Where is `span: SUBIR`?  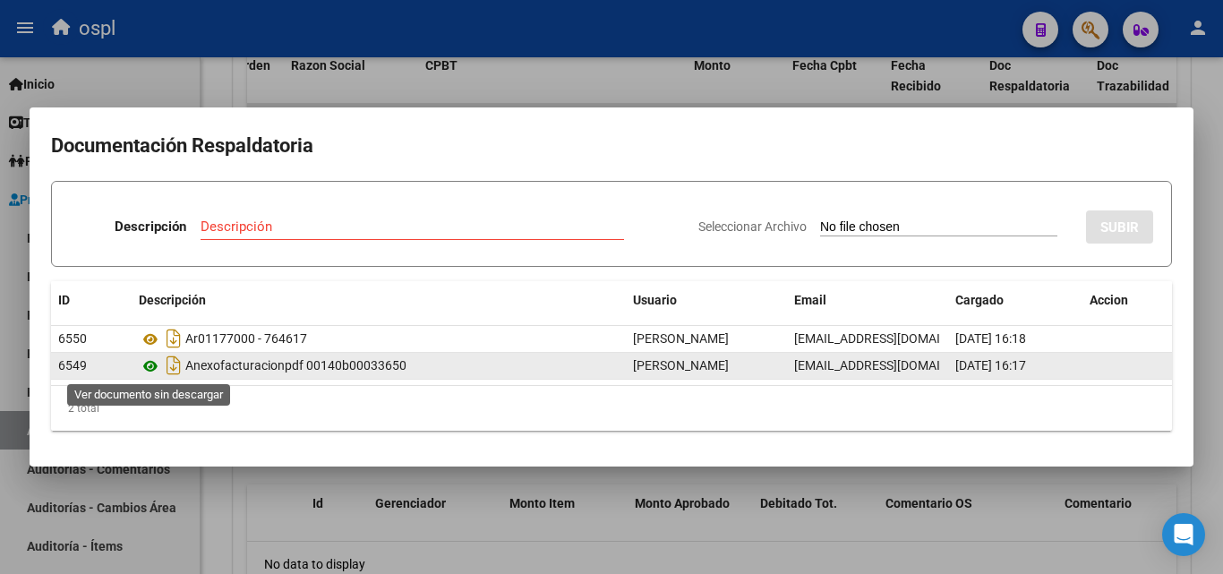
span: SUBIR is located at coordinates (1119, 227).